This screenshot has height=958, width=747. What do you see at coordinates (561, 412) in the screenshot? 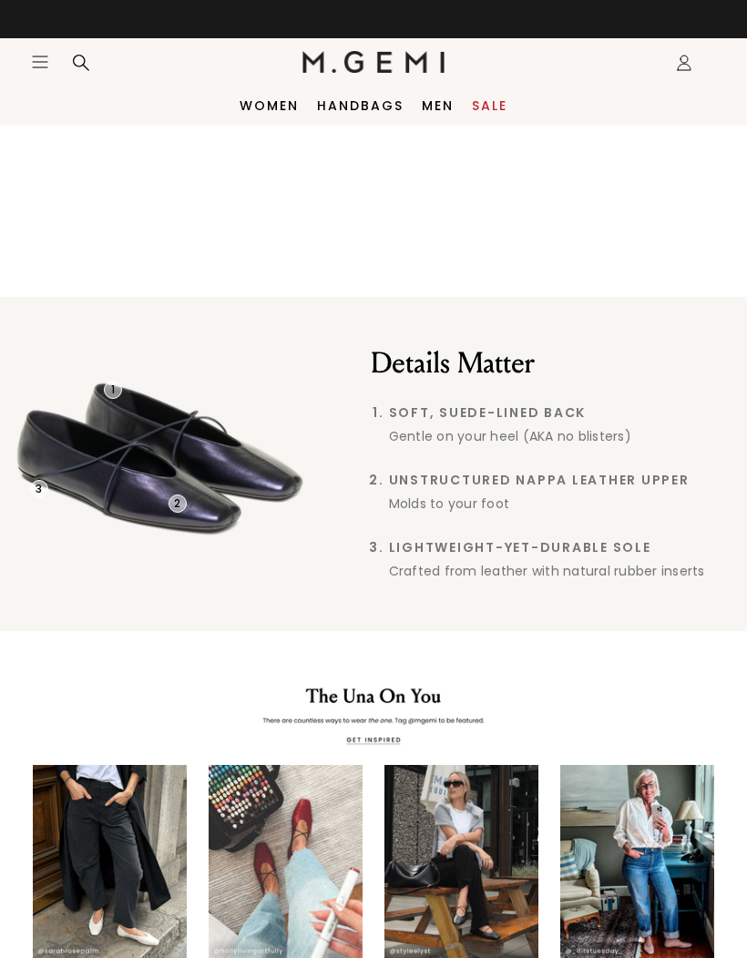
I see `span: Soft, Suede-Lined Back` at bounding box center [561, 412].